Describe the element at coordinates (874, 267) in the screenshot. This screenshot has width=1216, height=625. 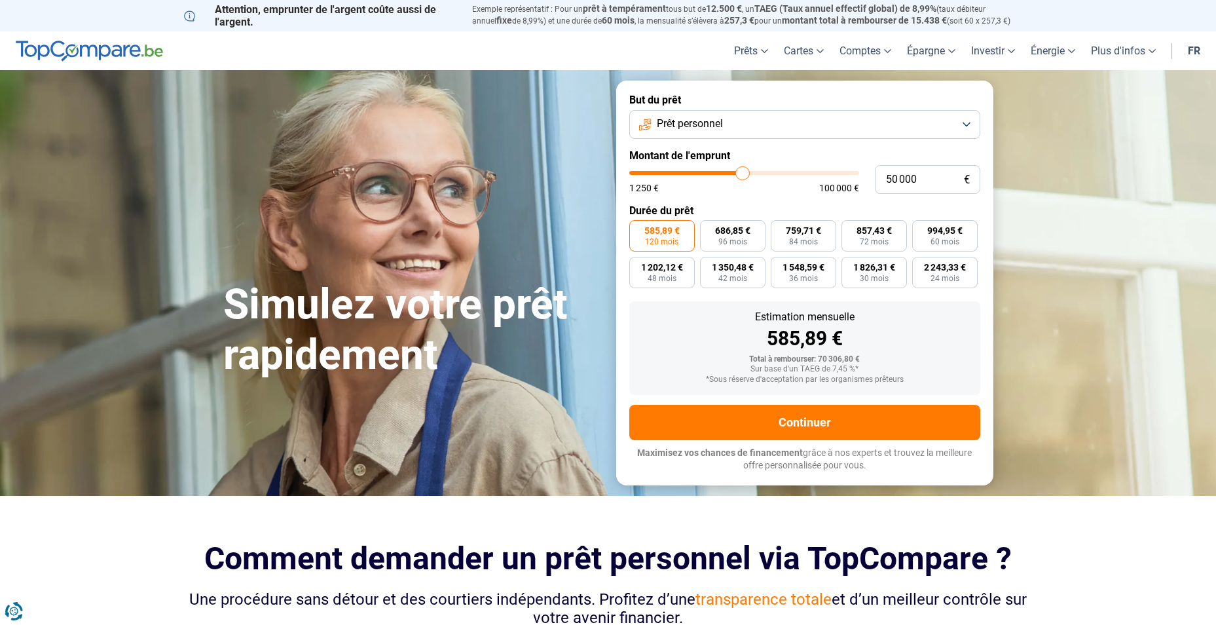
I see `span: 1 826,31 €` at that location.